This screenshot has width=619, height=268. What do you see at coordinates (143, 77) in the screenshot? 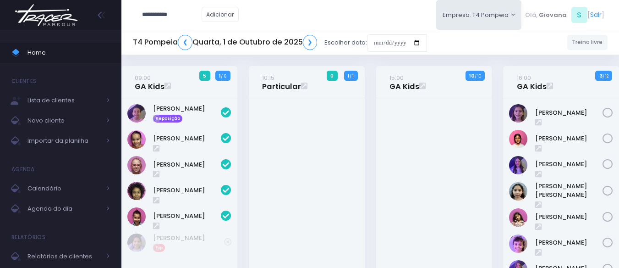
I see `small: 09:00` at bounding box center [143, 77].